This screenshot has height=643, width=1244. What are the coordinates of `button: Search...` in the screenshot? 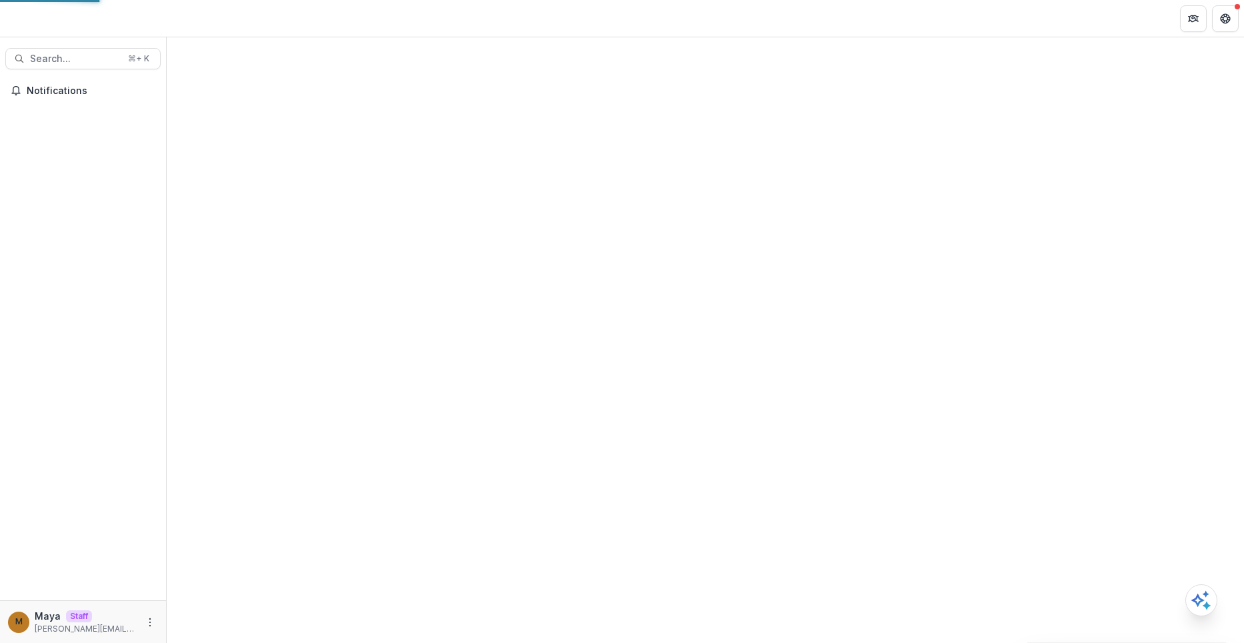 It's located at (83, 59).